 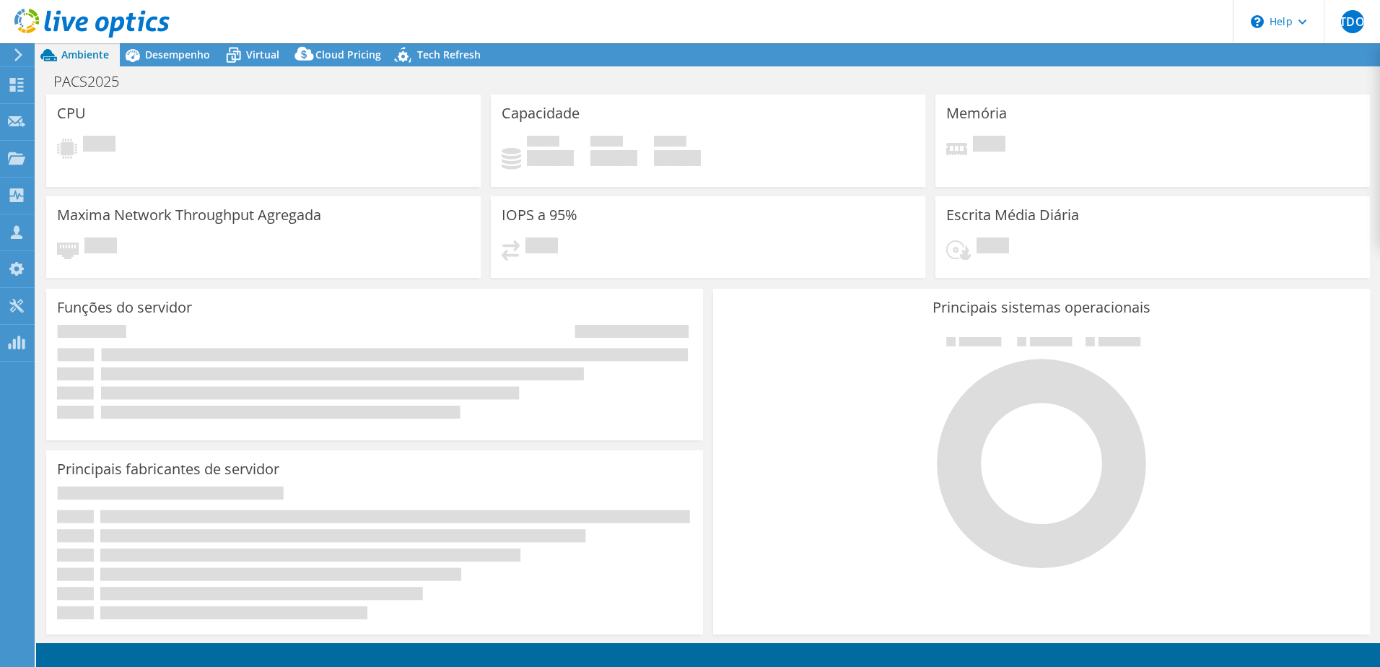 I want to click on span: Disponível, so click(x=606, y=143).